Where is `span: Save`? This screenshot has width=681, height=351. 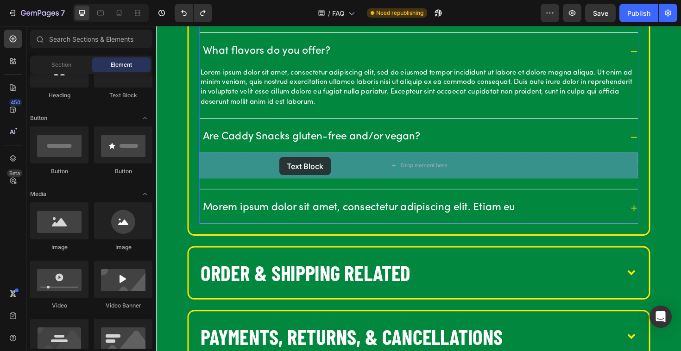
span: Save is located at coordinates (601, 13).